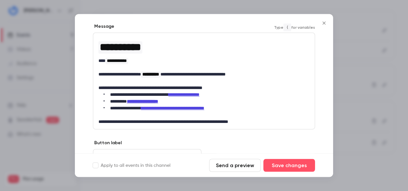  Describe the element at coordinates (132, 166) in the screenshot. I see `label: Apply to all events in this channel` at that location.